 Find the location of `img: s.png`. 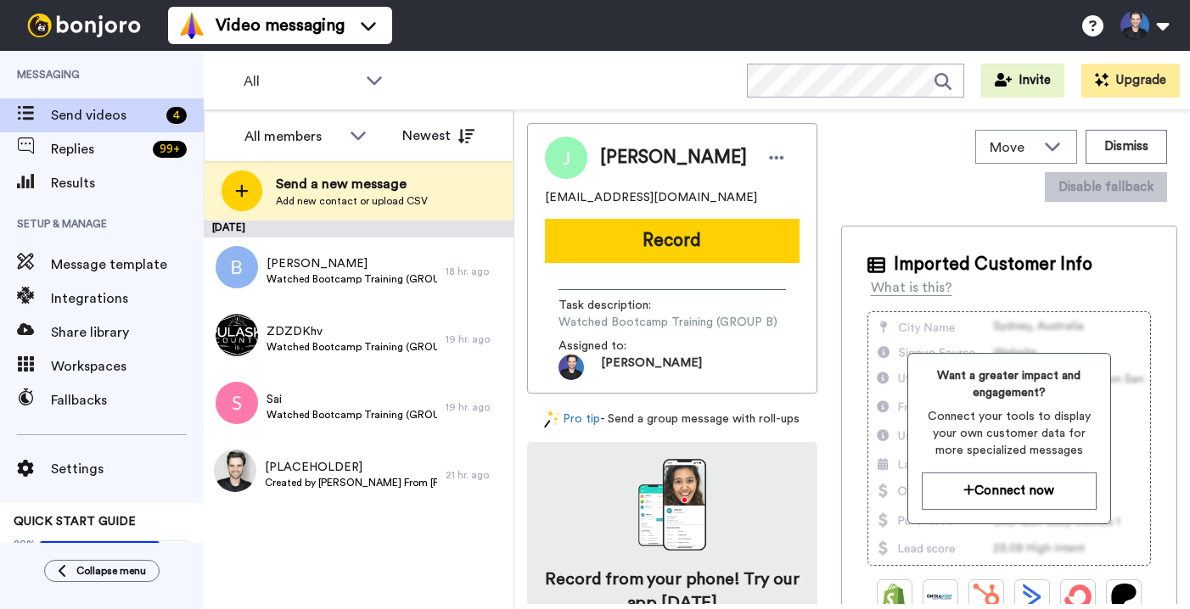

img: s.png is located at coordinates (237, 403).